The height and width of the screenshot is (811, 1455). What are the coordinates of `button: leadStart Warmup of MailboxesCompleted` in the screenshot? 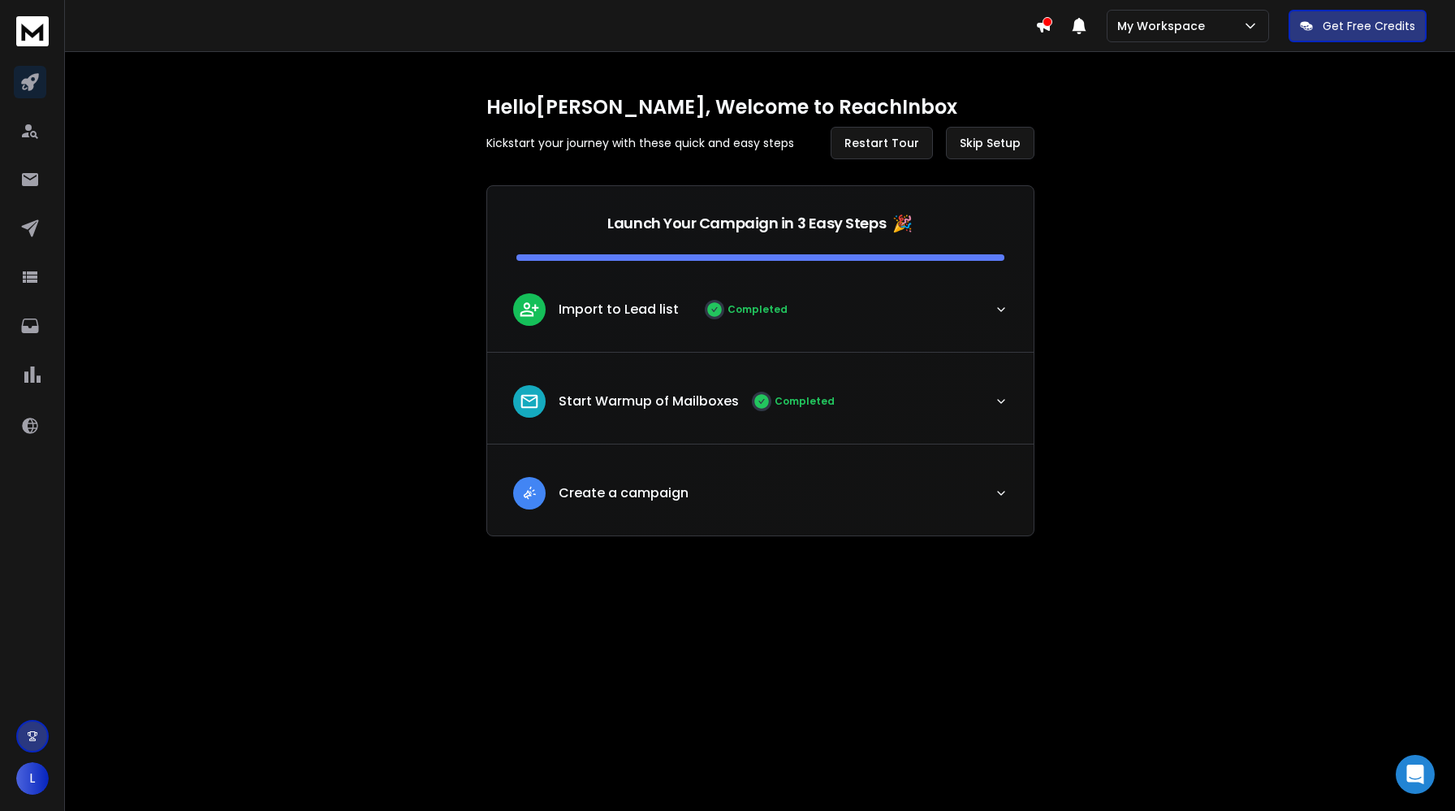 It's located at (760, 408).